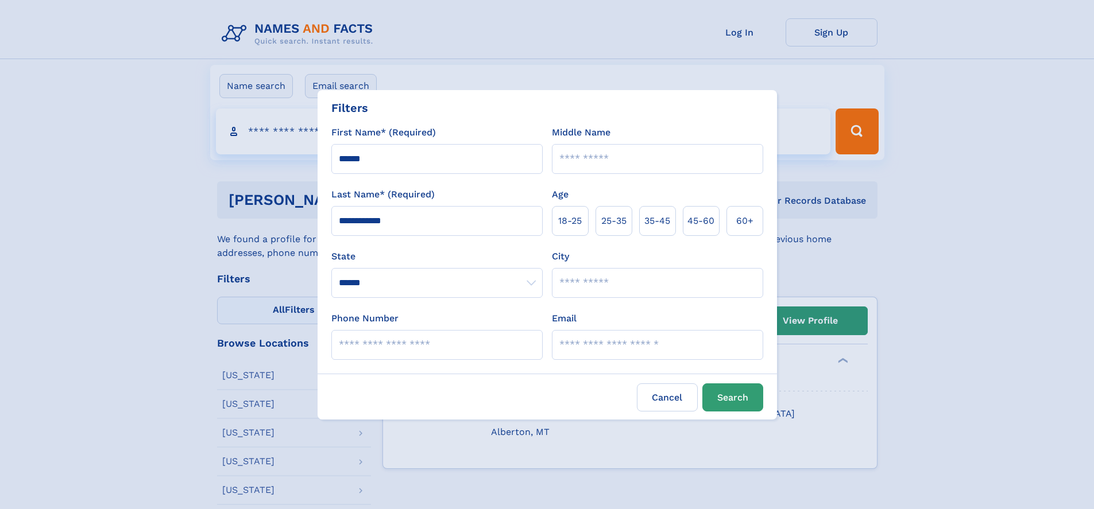  What do you see at coordinates (701, 221) in the screenshot?
I see `span: 45‑60` at bounding box center [701, 221].